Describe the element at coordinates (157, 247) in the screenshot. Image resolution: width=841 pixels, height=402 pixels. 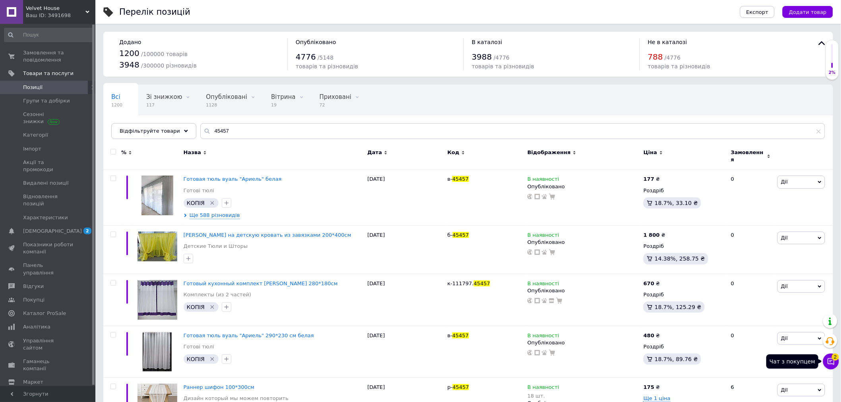
I see `img: Балдахин на детскую кровать из завязками 200*400см` at that location.